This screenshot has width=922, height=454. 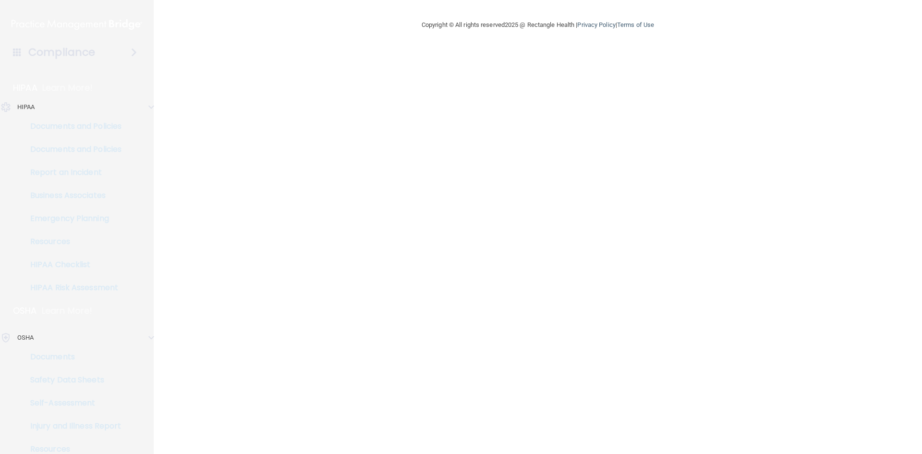 I want to click on a: Terms of Use, so click(x=635, y=24).